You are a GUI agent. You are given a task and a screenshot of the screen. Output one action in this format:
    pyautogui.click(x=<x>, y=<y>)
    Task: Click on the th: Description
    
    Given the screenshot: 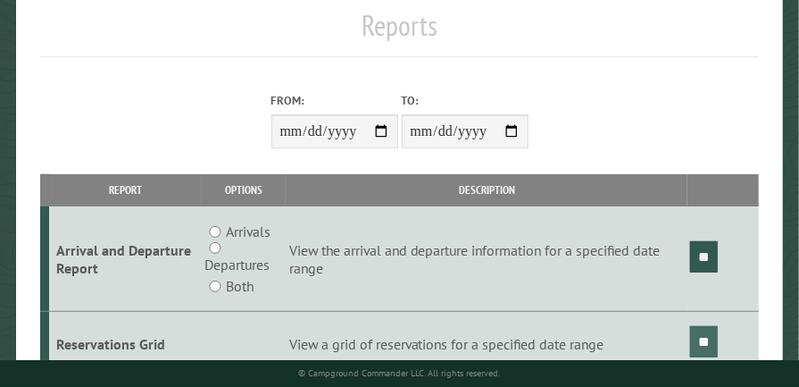 What is the action you would take?
    pyautogui.click(x=487, y=189)
    